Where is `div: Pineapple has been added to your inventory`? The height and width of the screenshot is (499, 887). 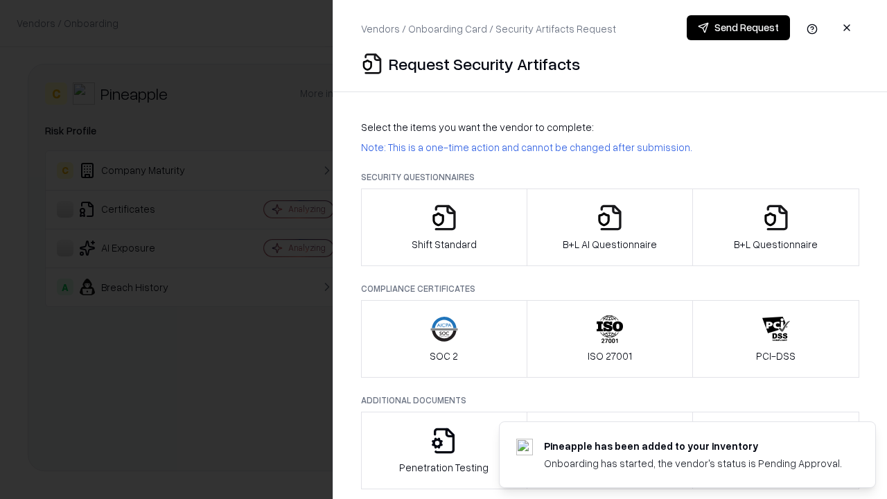
div: Pineapple has been added to your inventory is located at coordinates (693, 445).